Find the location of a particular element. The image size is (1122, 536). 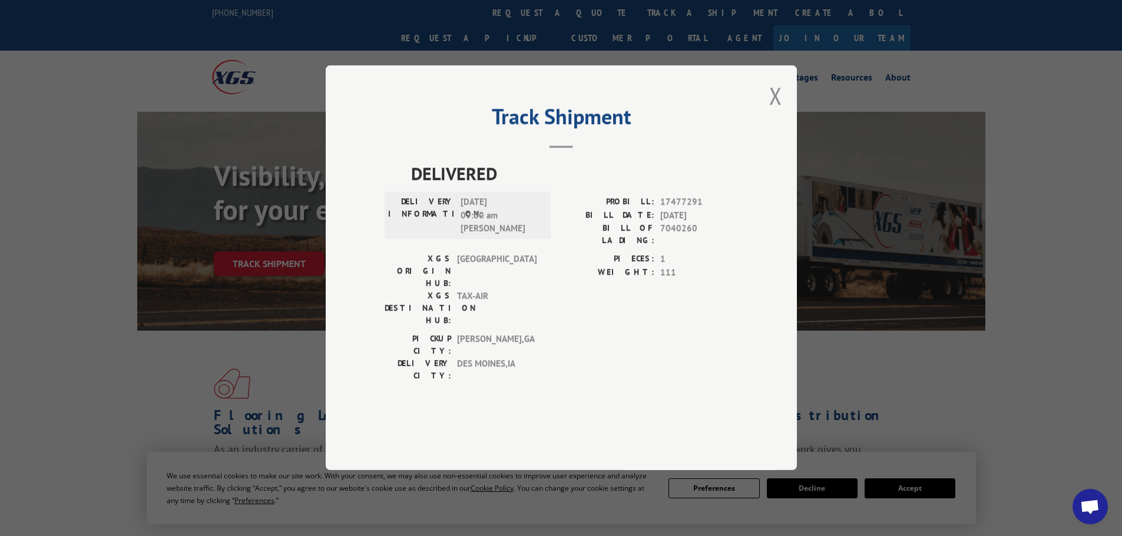

span: 111 is located at coordinates (699, 273).